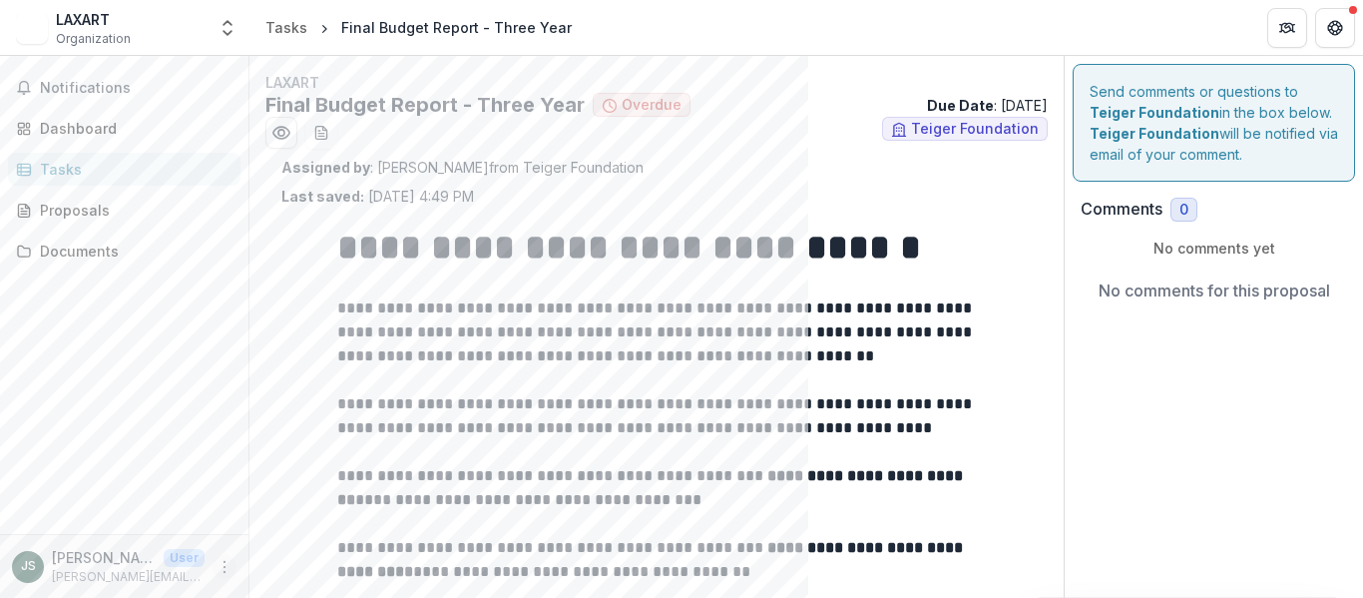  Describe the element at coordinates (1214, 123) in the screenshot. I see `div: Send comments or questions to in the box below. will be notified via email of your comment.` at that location.